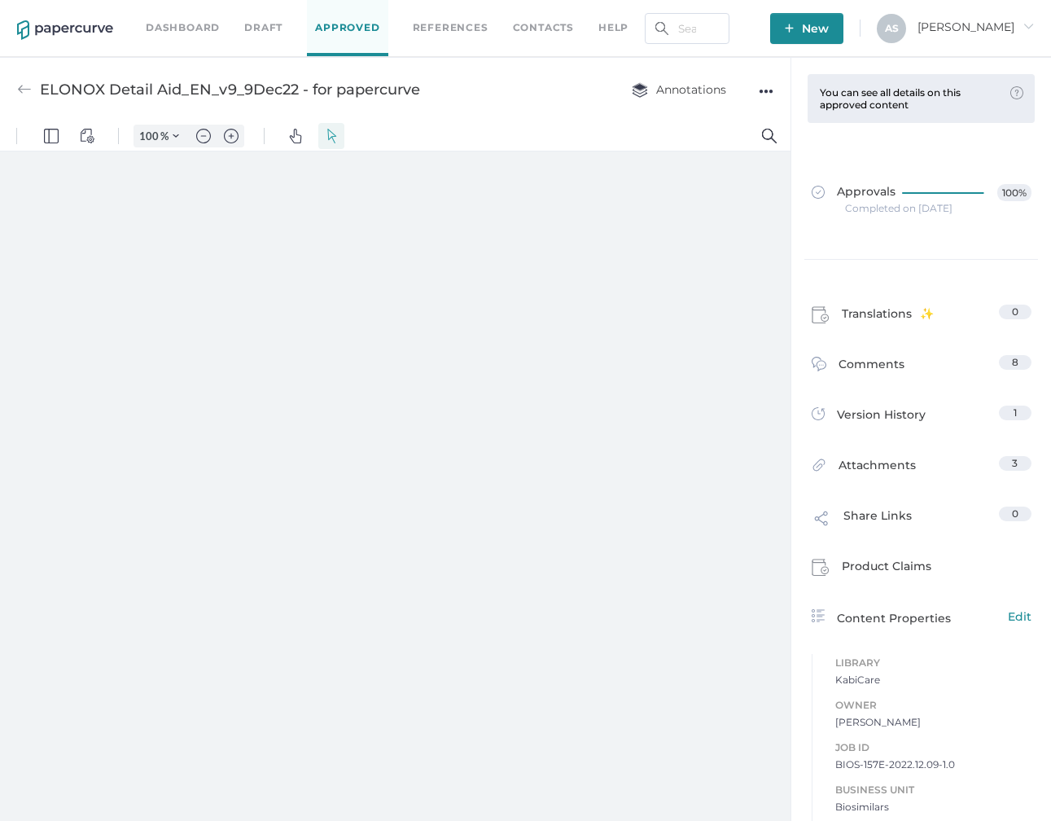  I want to click on img: back-arrow-grey.72011ae3.svg, so click(24, 90).